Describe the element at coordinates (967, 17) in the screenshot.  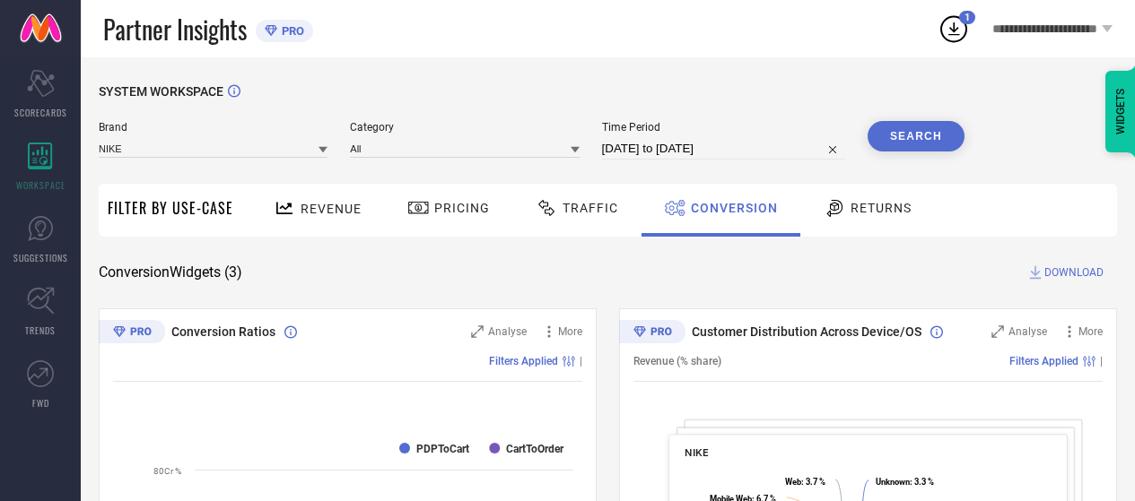
I see `span: 1` at that location.